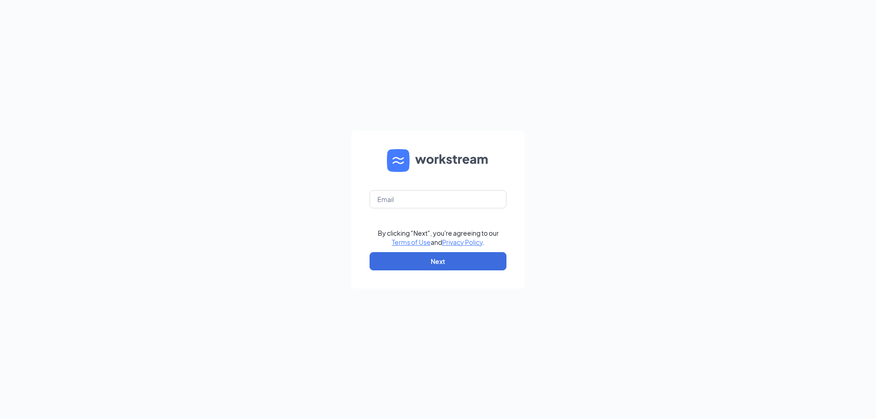 Image resolution: width=876 pixels, height=419 pixels. Describe the element at coordinates (438, 199) in the screenshot. I see `input: Email` at that location.